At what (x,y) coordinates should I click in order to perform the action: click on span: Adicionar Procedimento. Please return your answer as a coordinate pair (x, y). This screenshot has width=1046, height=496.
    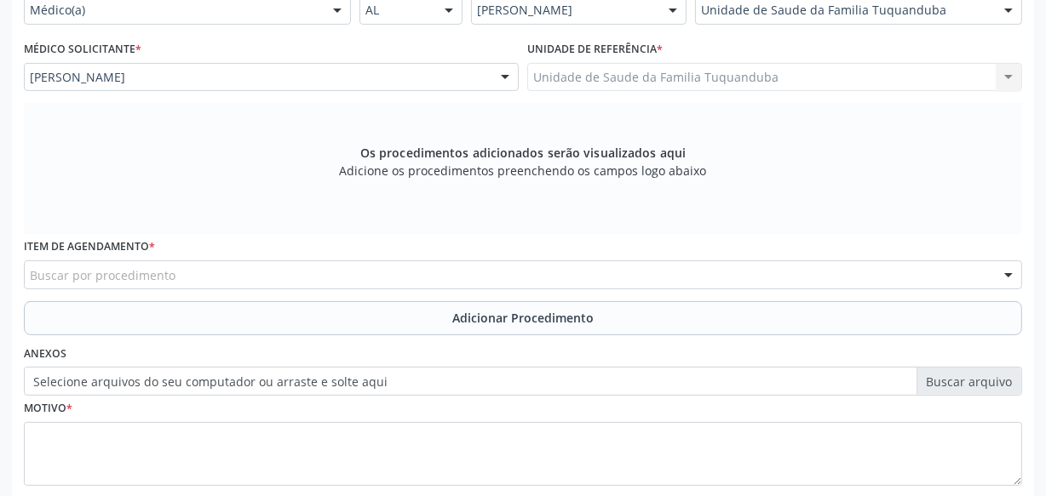
    Looking at the image, I should click on (523, 318).